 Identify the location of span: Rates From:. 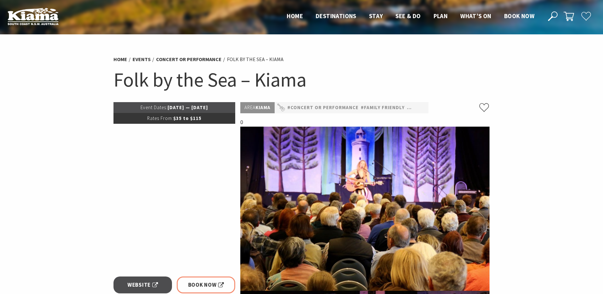
(160, 118).